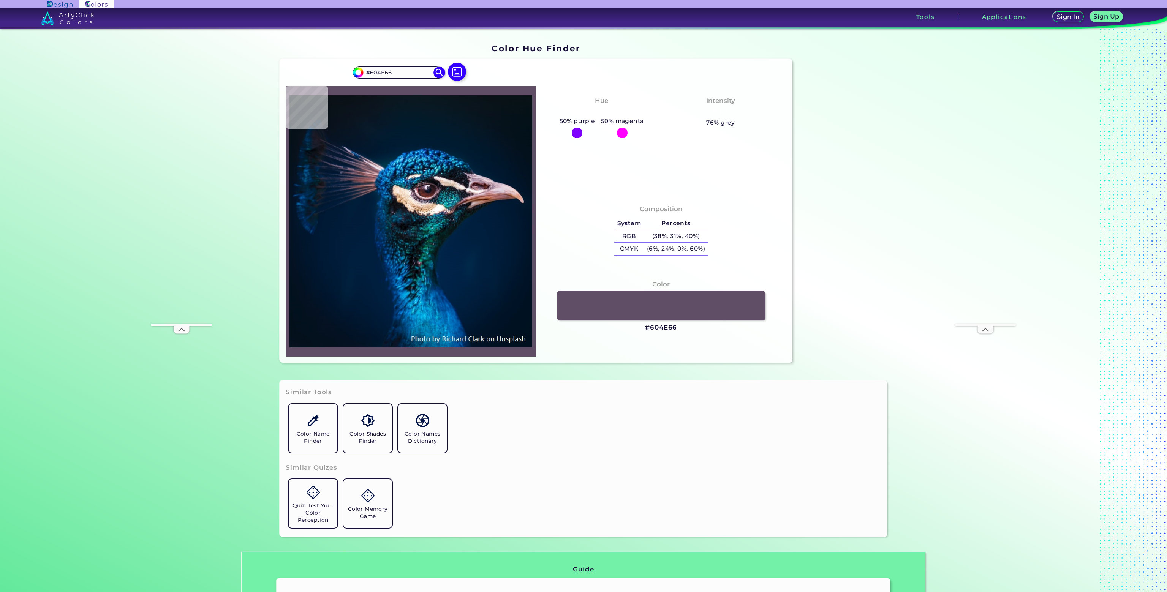  I want to click on a: Color Shades Finder, so click(368, 429).